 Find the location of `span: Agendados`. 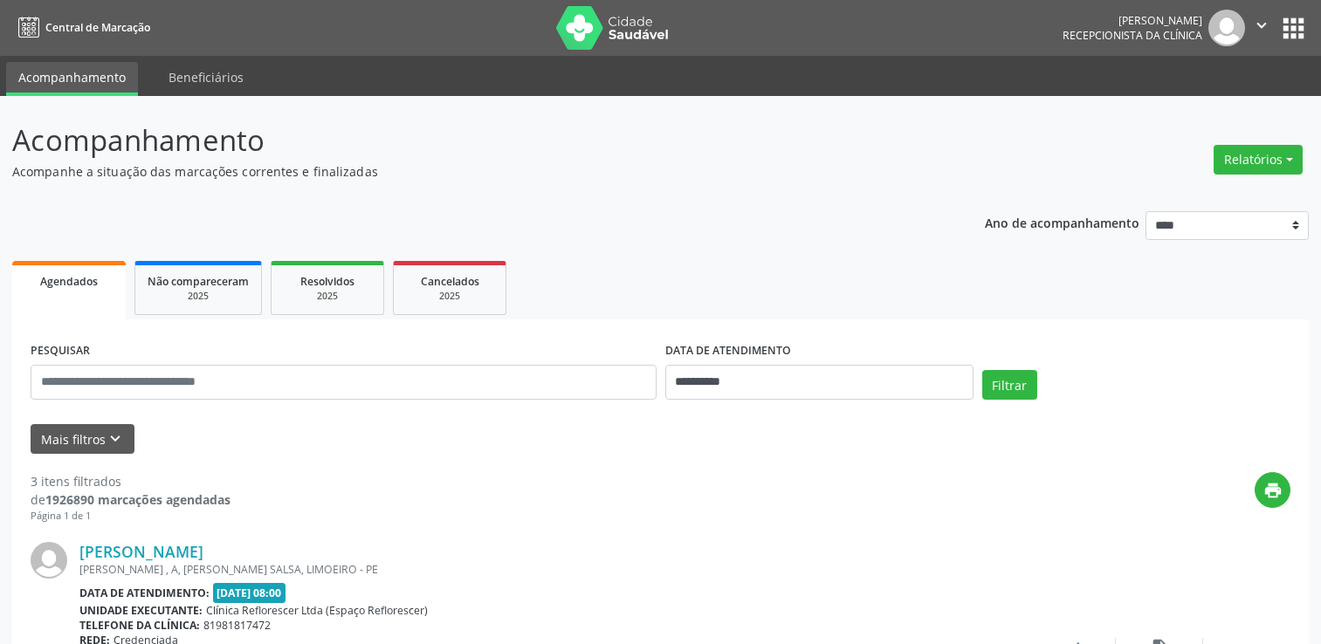

span: Agendados is located at coordinates (69, 281).